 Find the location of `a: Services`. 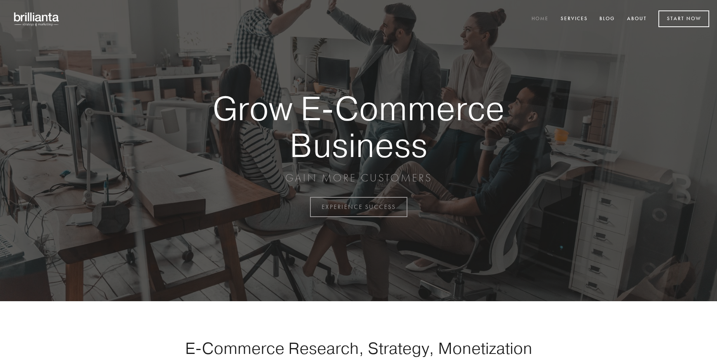

a: Services is located at coordinates (574, 19).